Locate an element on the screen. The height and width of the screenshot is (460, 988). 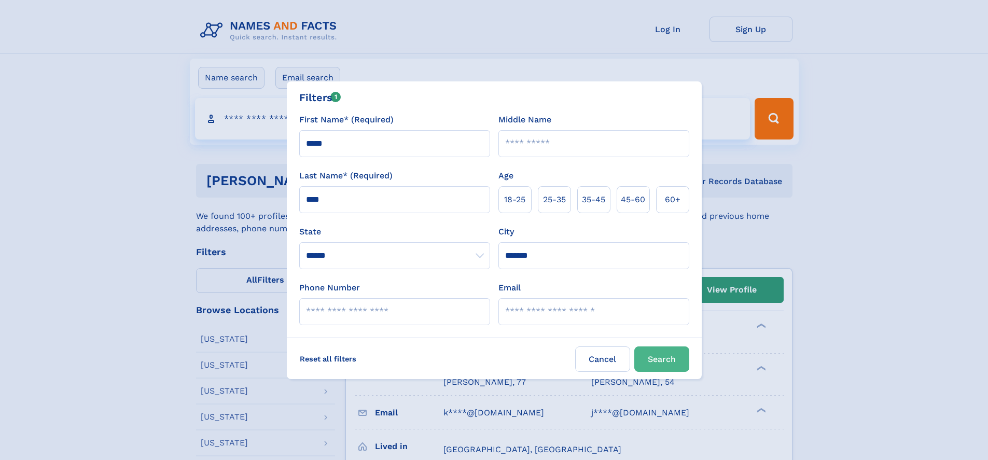
label: Cancel is located at coordinates (603, 359).